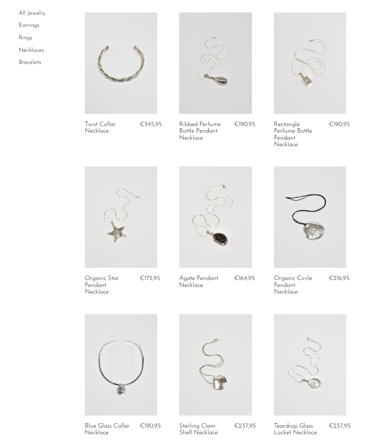 This screenshot has width=376, height=446. What do you see at coordinates (108, 128) in the screenshot?
I see `a: Twist Collar Necklace` at bounding box center [108, 128].